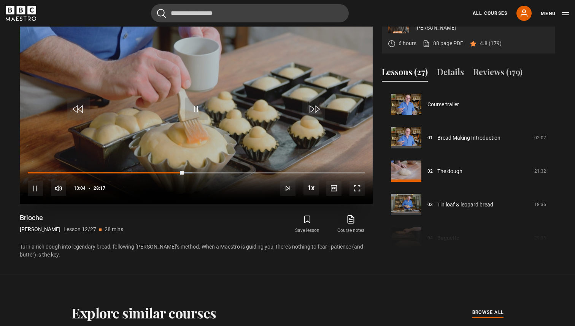  What do you see at coordinates (144, 313) in the screenshot?
I see `h2: Explore similar courses` at bounding box center [144, 313].